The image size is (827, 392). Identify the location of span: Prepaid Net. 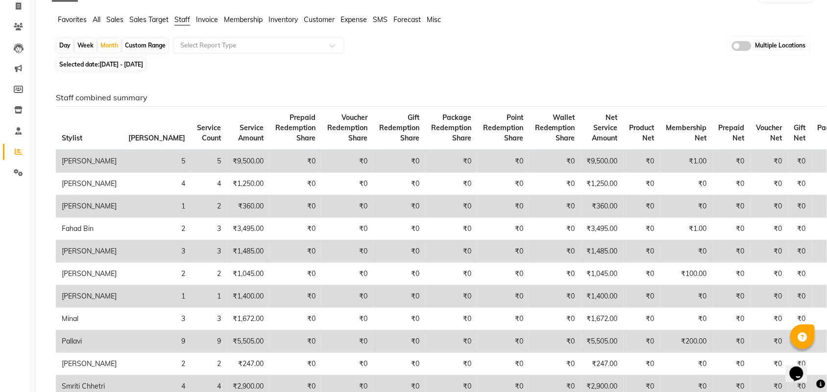
(731, 133).